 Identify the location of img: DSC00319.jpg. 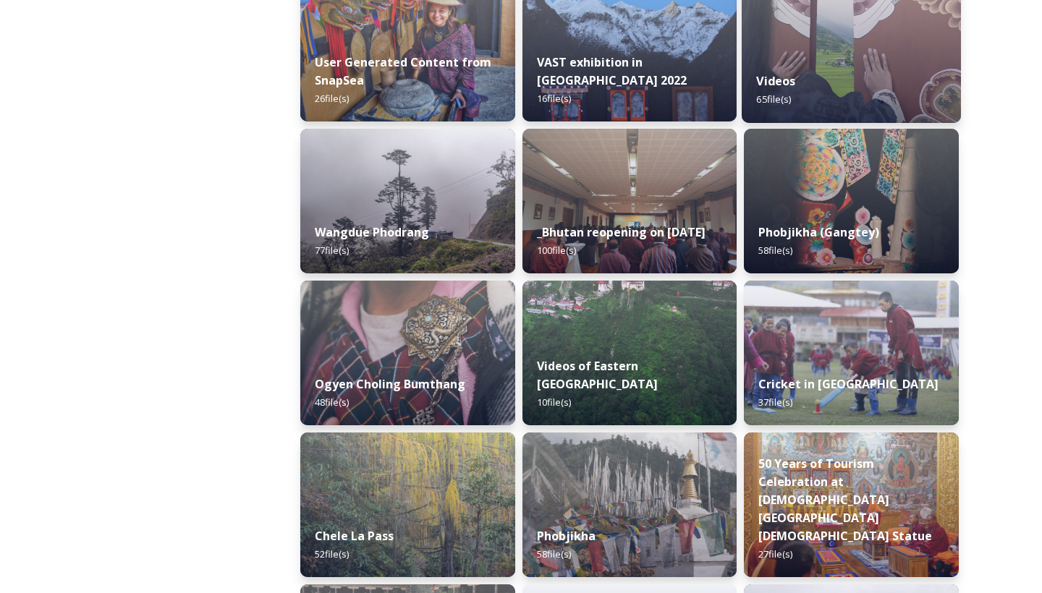
(629, 201).